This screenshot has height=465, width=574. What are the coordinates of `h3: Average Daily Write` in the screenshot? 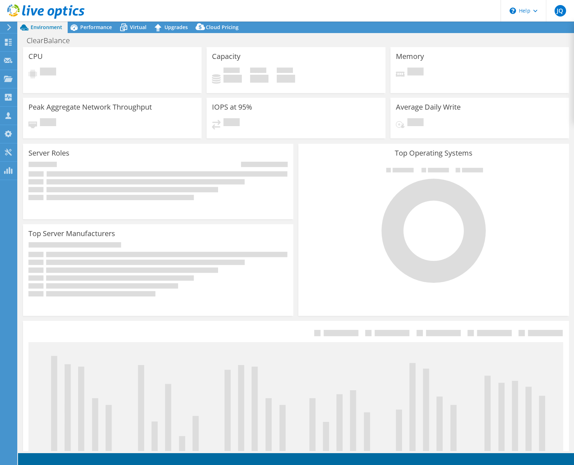 It's located at (428, 107).